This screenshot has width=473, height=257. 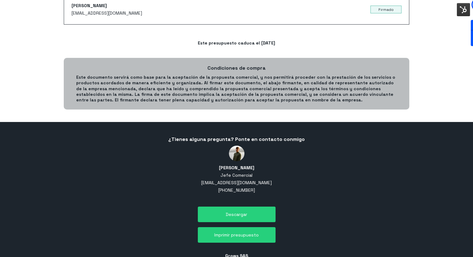 I want to click on img: Sender avatar, so click(x=237, y=153).